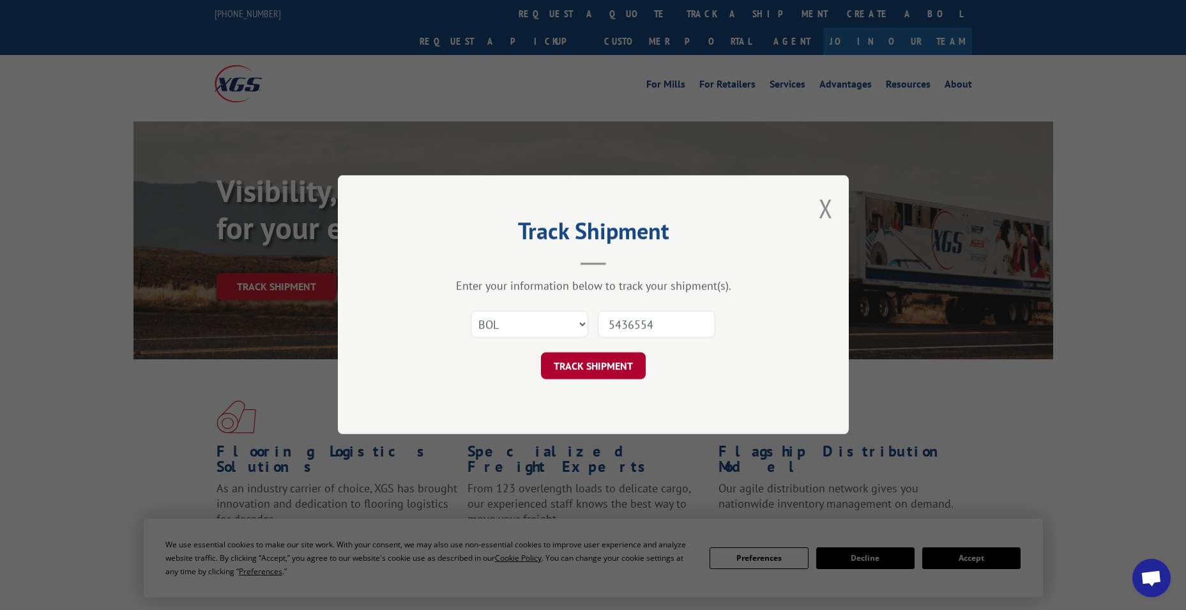 The height and width of the screenshot is (610, 1186). Describe the element at coordinates (594, 366) in the screenshot. I see `button: TRACK SHIPMENT` at that location.